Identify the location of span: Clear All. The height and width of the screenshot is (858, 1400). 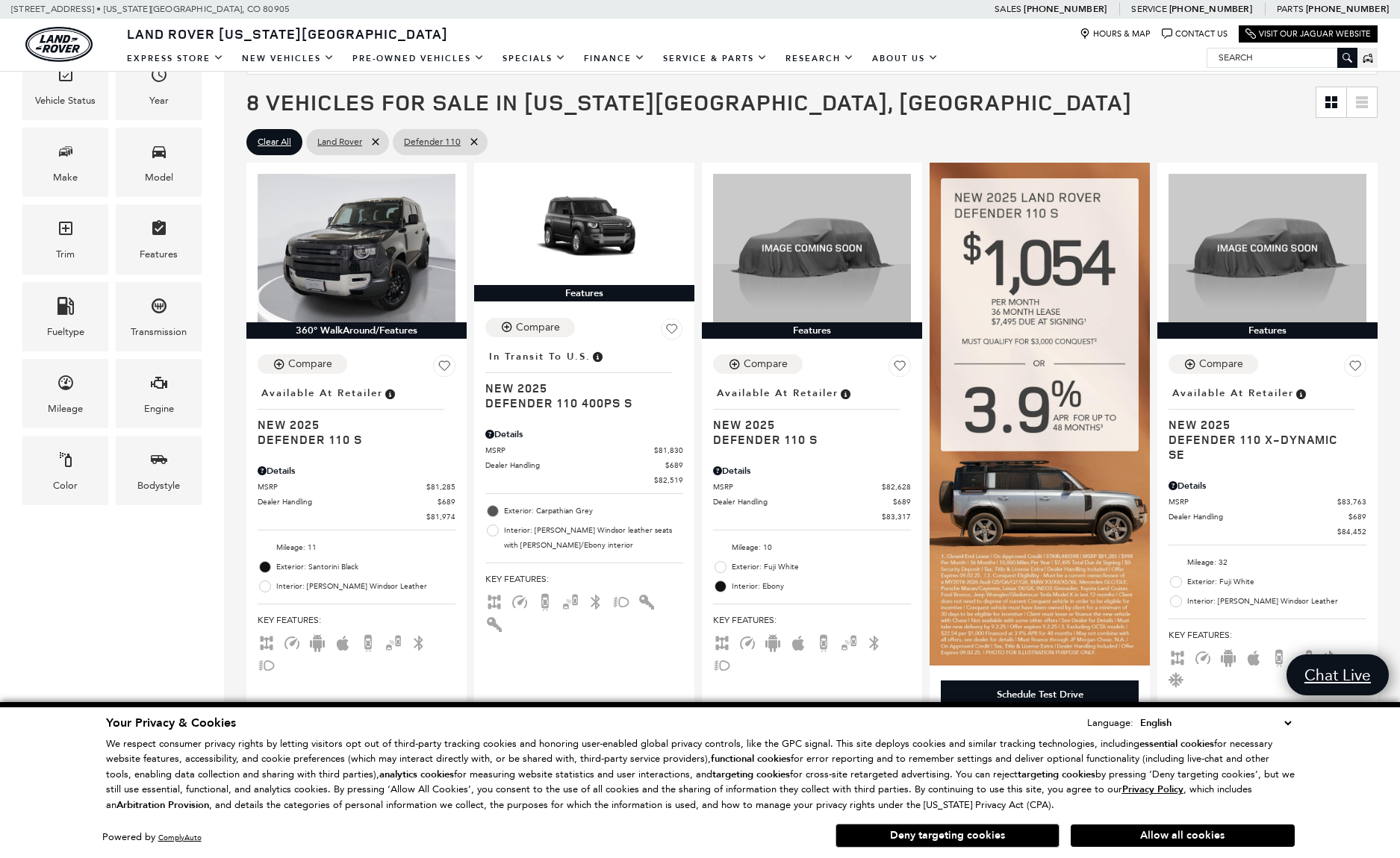
(274, 142).